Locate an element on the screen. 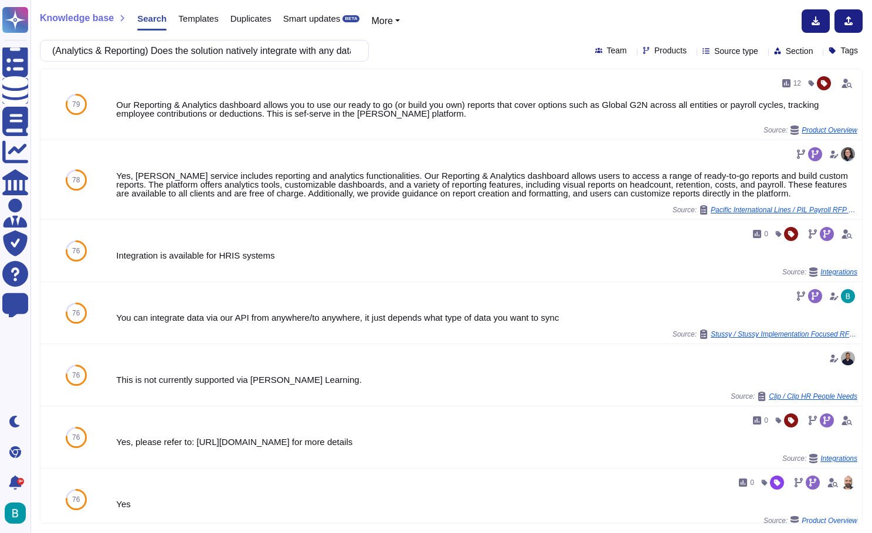 The width and height of the screenshot is (872, 533). button: More is located at coordinates (385, 21).